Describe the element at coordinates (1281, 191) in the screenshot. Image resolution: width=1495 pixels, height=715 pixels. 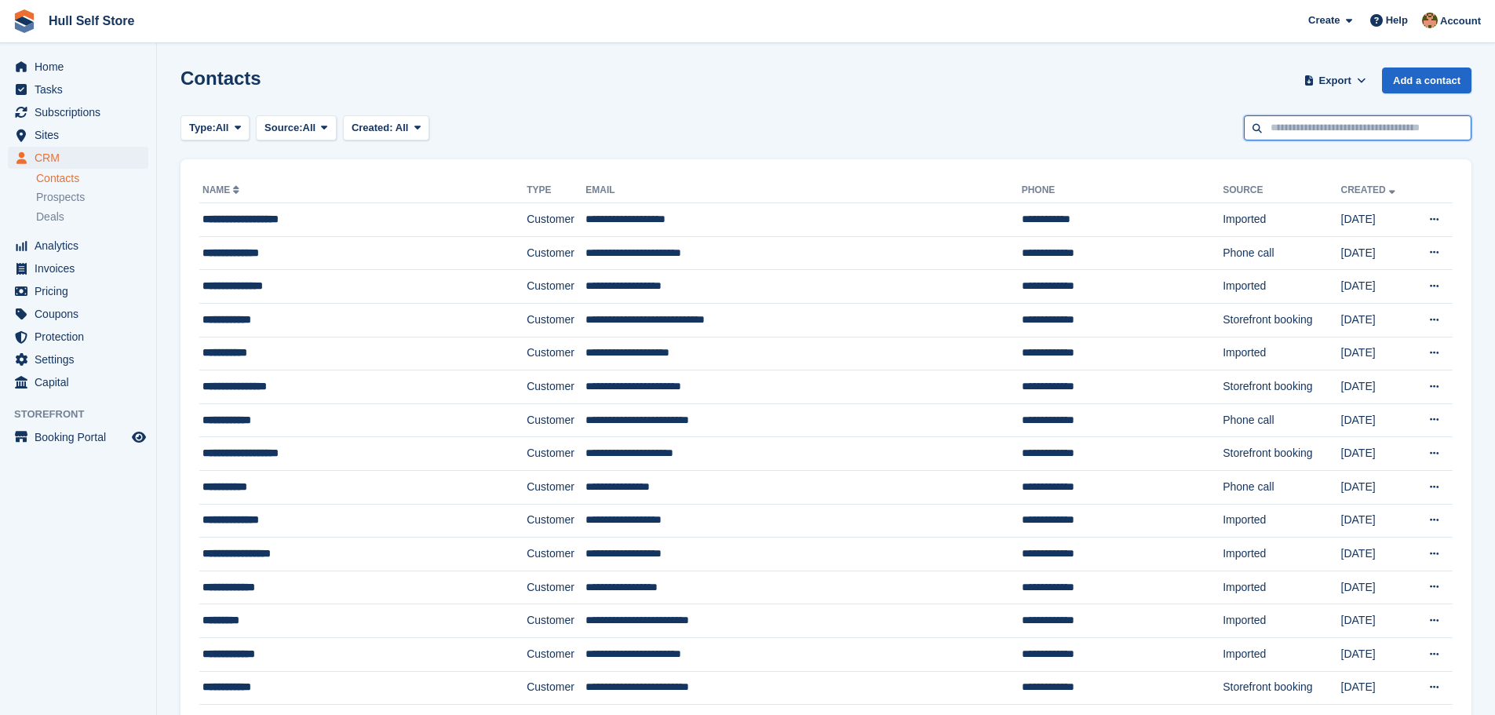
I see `th: Source` at that location.